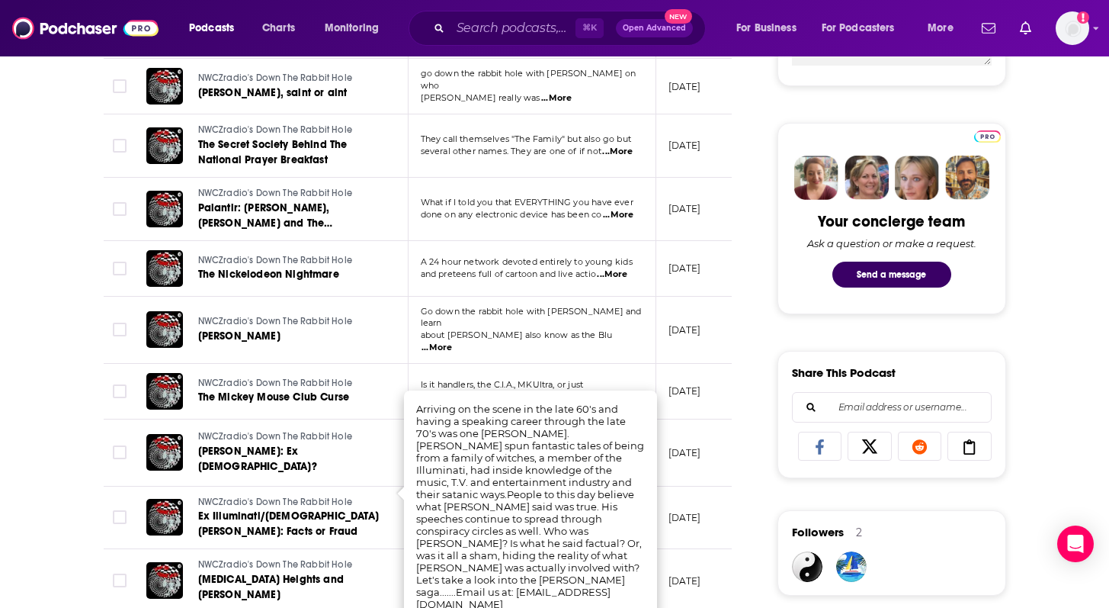  What do you see at coordinates (572, 28) in the screenshot?
I see `div: Search podcasts, credits, & more...` at bounding box center [572, 28].